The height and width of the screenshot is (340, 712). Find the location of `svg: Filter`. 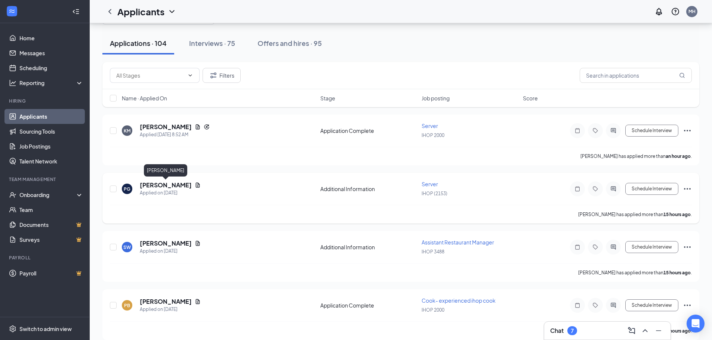

svg: Filter is located at coordinates (213, 75).